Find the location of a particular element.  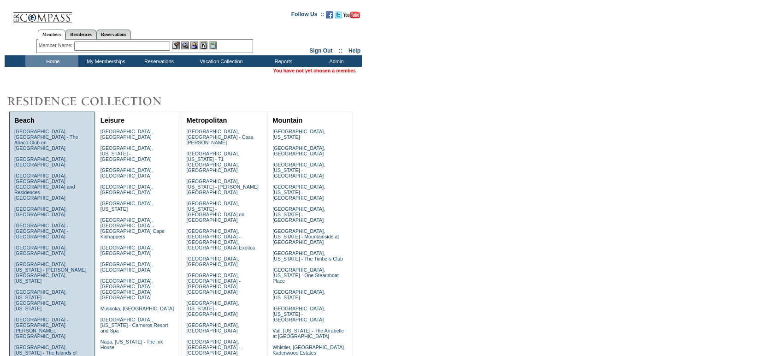

img: Subscribe to our YouTube Channel is located at coordinates (352, 15).